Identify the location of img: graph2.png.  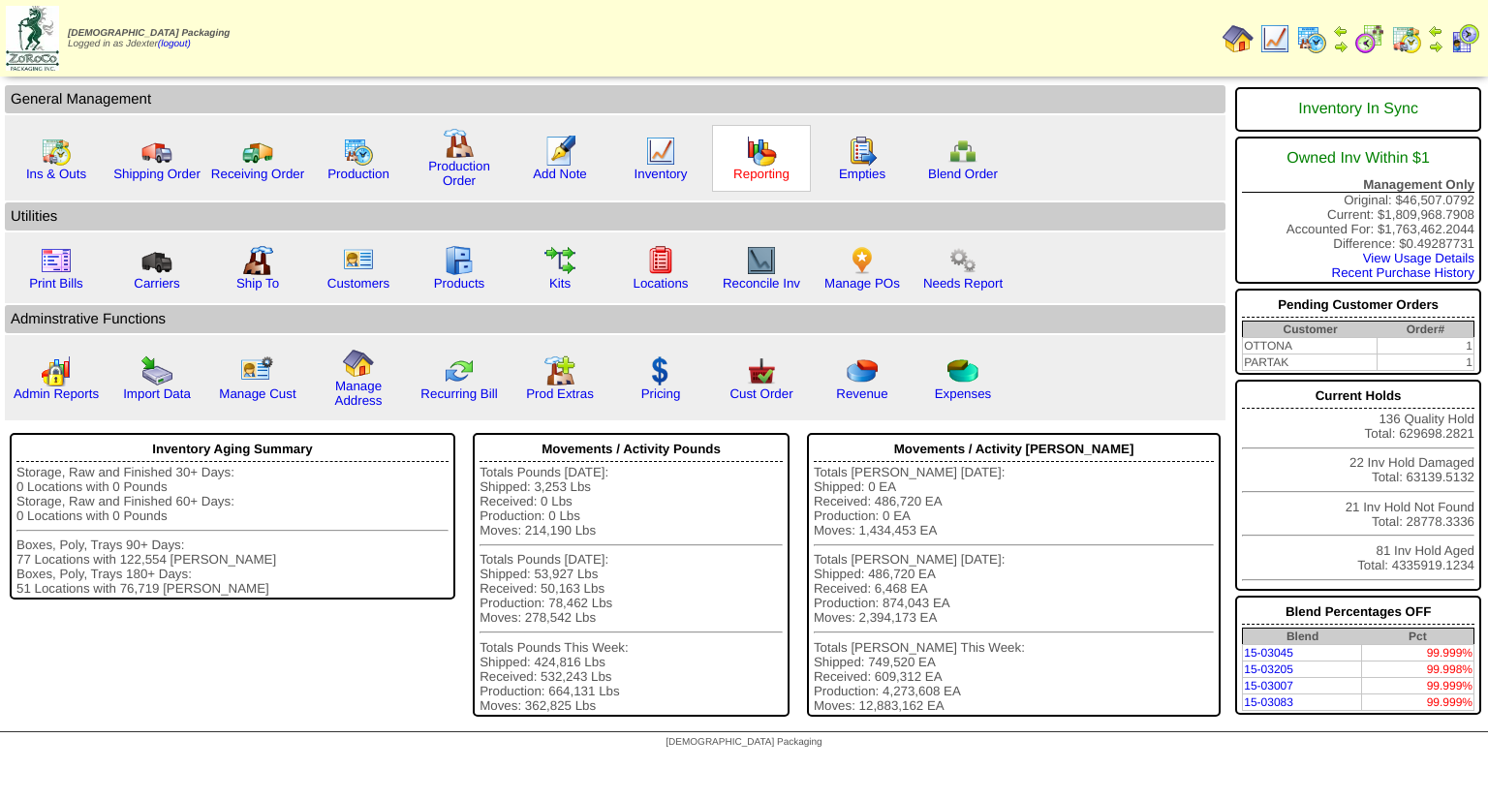
(56, 371).